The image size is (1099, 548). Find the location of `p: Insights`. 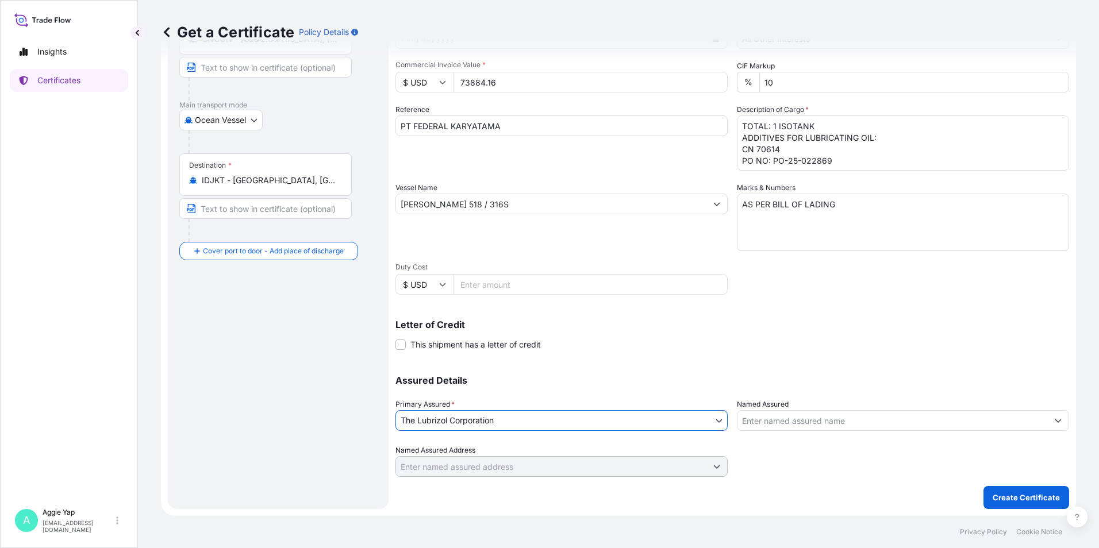

p: Insights is located at coordinates (52, 52).